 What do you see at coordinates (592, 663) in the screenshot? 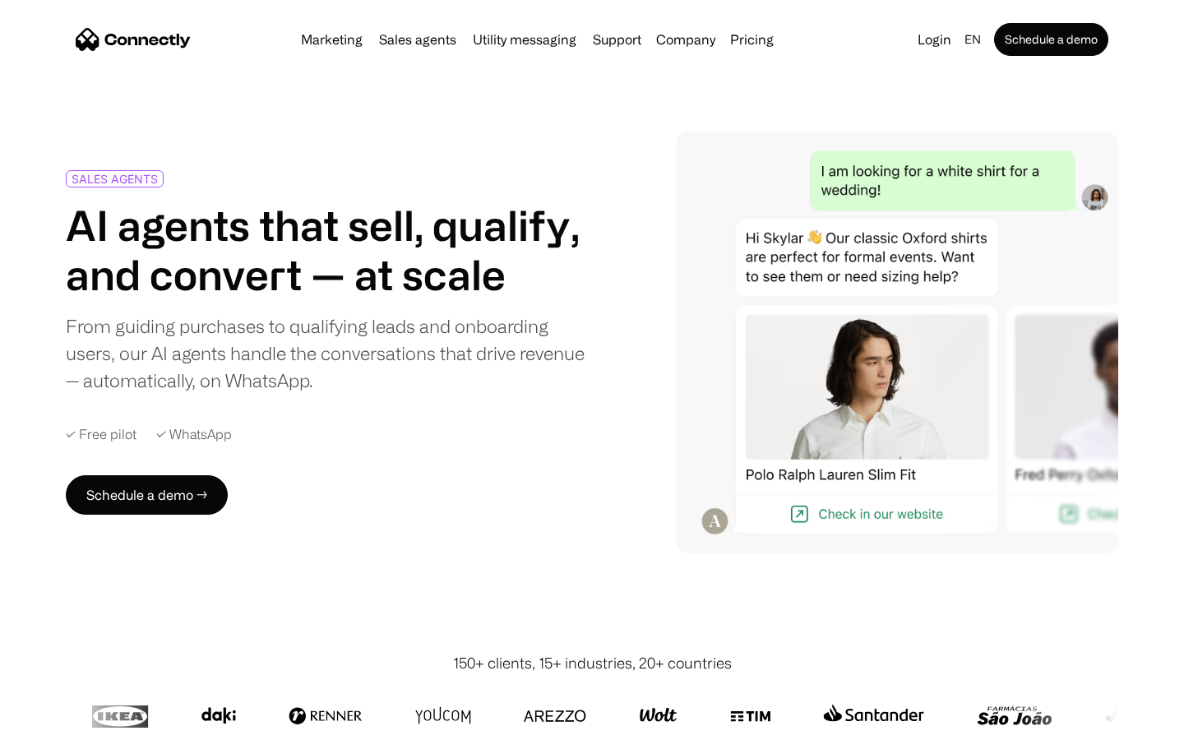
I see `div: 150+ clients, 15+ industries, 20+ countries` at bounding box center [592, 663].